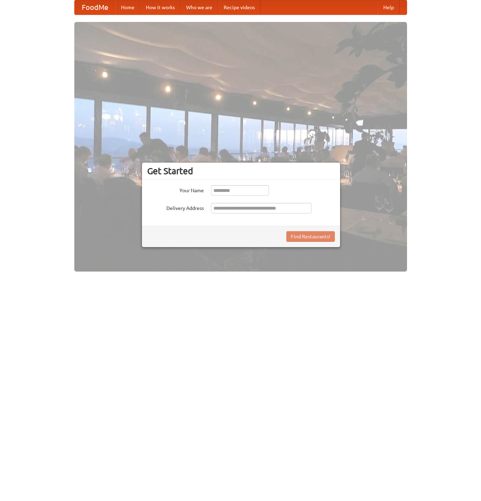 This screenshot has width=481, height=501. What do you see at coordinates (389, 7) in the screenshot?
I see `a: Help` at bounding box center [389, 7].